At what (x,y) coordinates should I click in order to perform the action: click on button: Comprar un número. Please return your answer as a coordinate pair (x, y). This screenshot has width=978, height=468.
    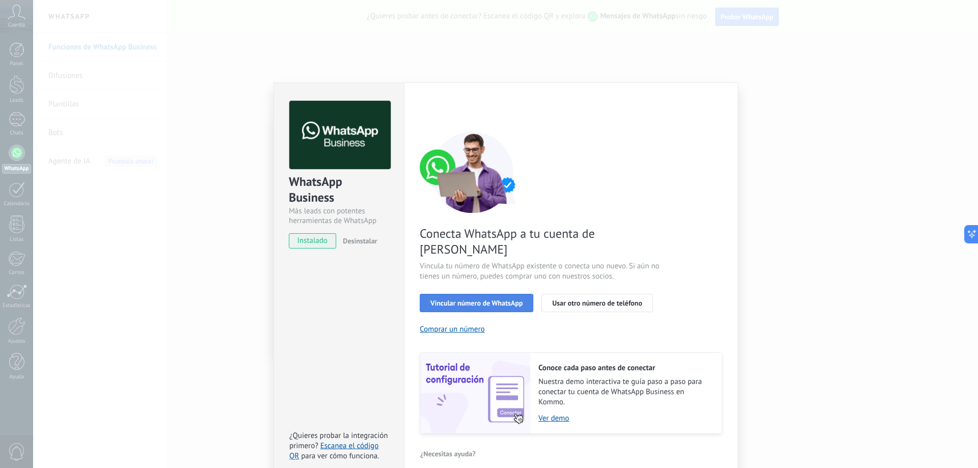
    Looking at the image, I should click on (453, 329).